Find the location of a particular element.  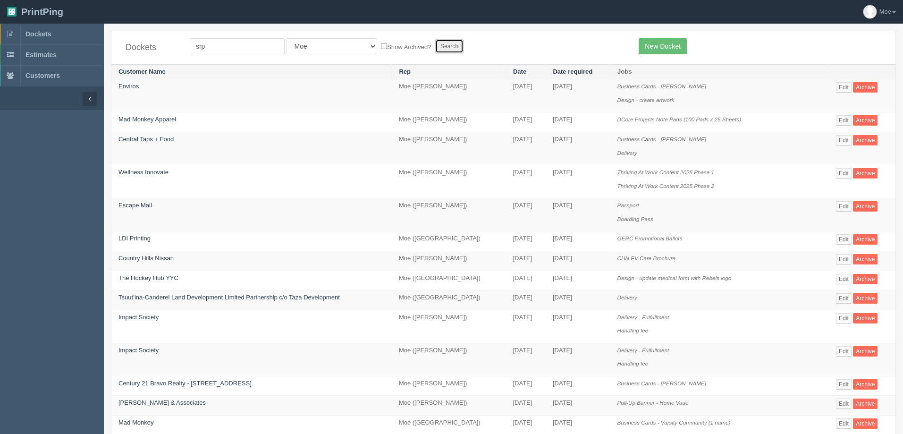

i: Passport is located at coordinates (628, 205).